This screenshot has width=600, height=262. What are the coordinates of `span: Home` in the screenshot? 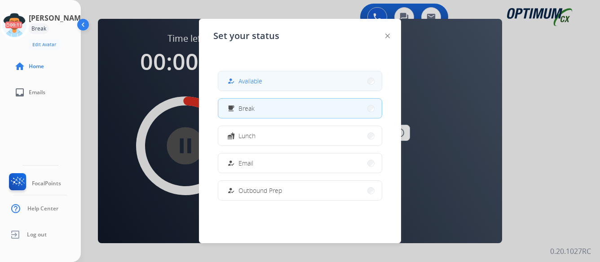 It's located at (36, 67).